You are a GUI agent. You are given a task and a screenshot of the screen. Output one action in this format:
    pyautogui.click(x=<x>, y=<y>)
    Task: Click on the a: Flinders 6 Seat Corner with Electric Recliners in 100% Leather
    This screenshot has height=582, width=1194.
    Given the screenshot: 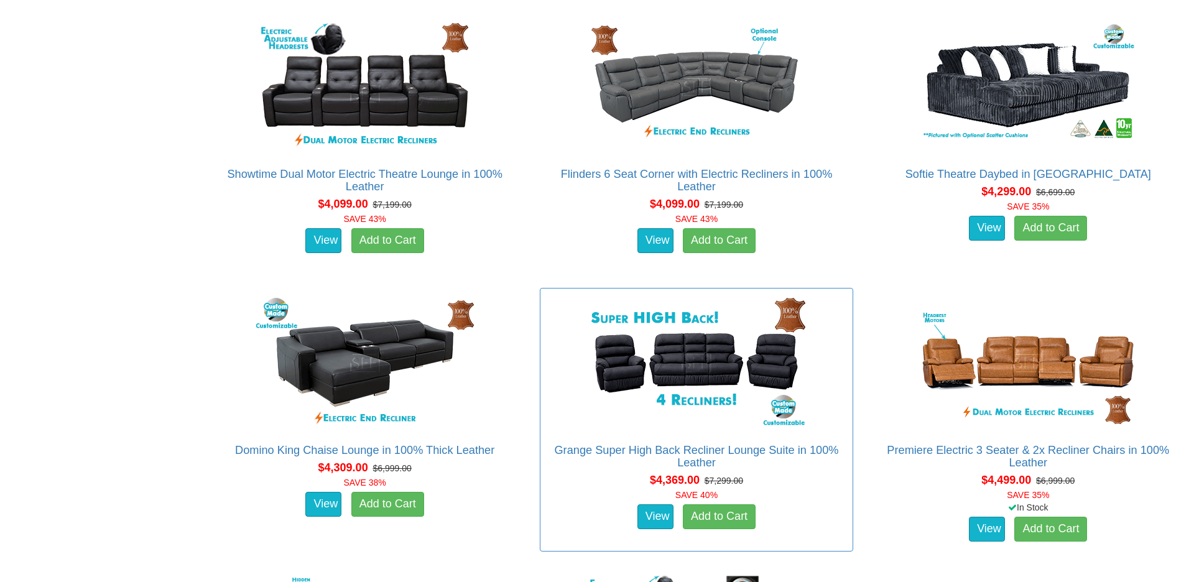 What is the action you would take?
    pyautogui.click(x=696, y=180)
    